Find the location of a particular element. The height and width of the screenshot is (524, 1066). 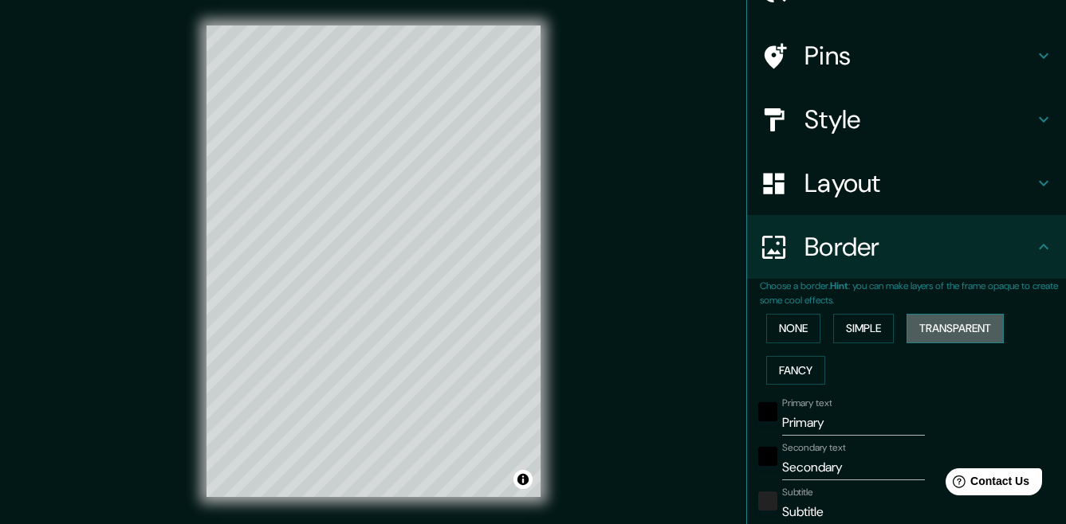

button: color-222222 is located at coordinates (768, 501).